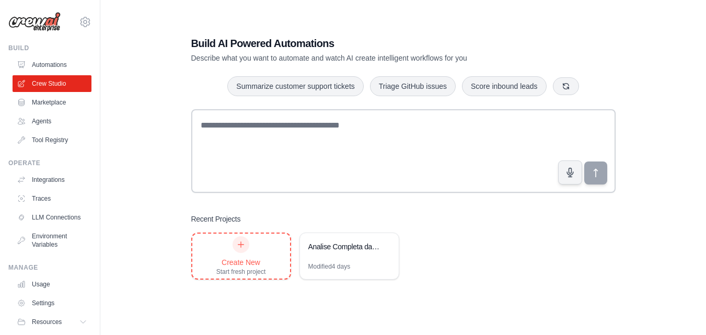 This screenshot has width=706, height=335. I want to click on button: Triage GitHub issues, so click(413, 86).